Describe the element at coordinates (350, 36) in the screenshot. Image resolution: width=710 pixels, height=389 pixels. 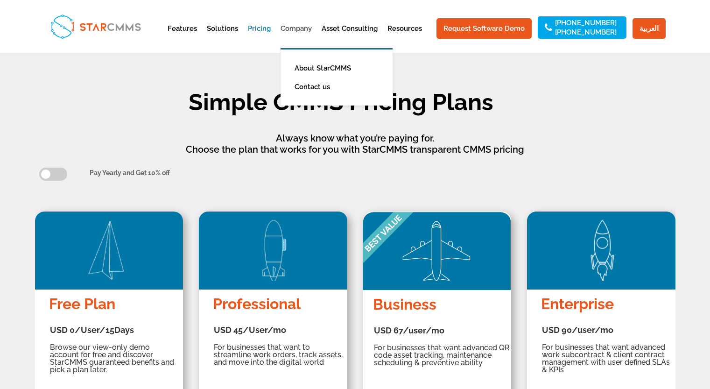
I see `a: Asset Consulting` at that location.